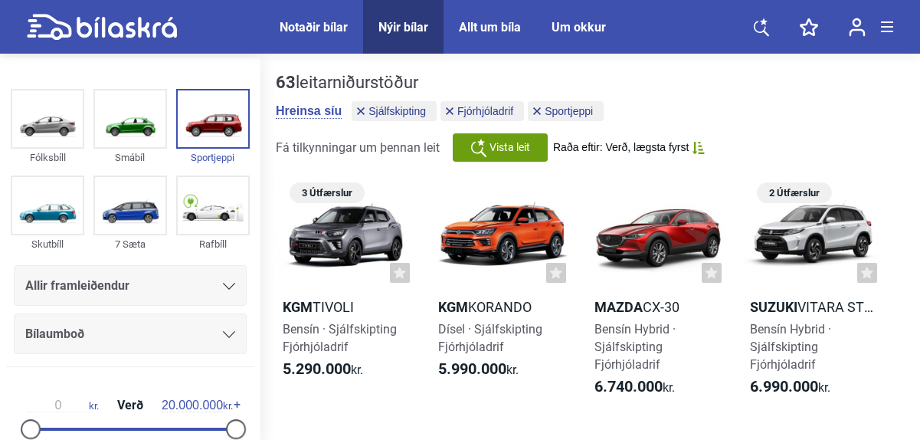 The image size is (920, 440). I want to click on a: Notaðir bílar, so click(313, 27).